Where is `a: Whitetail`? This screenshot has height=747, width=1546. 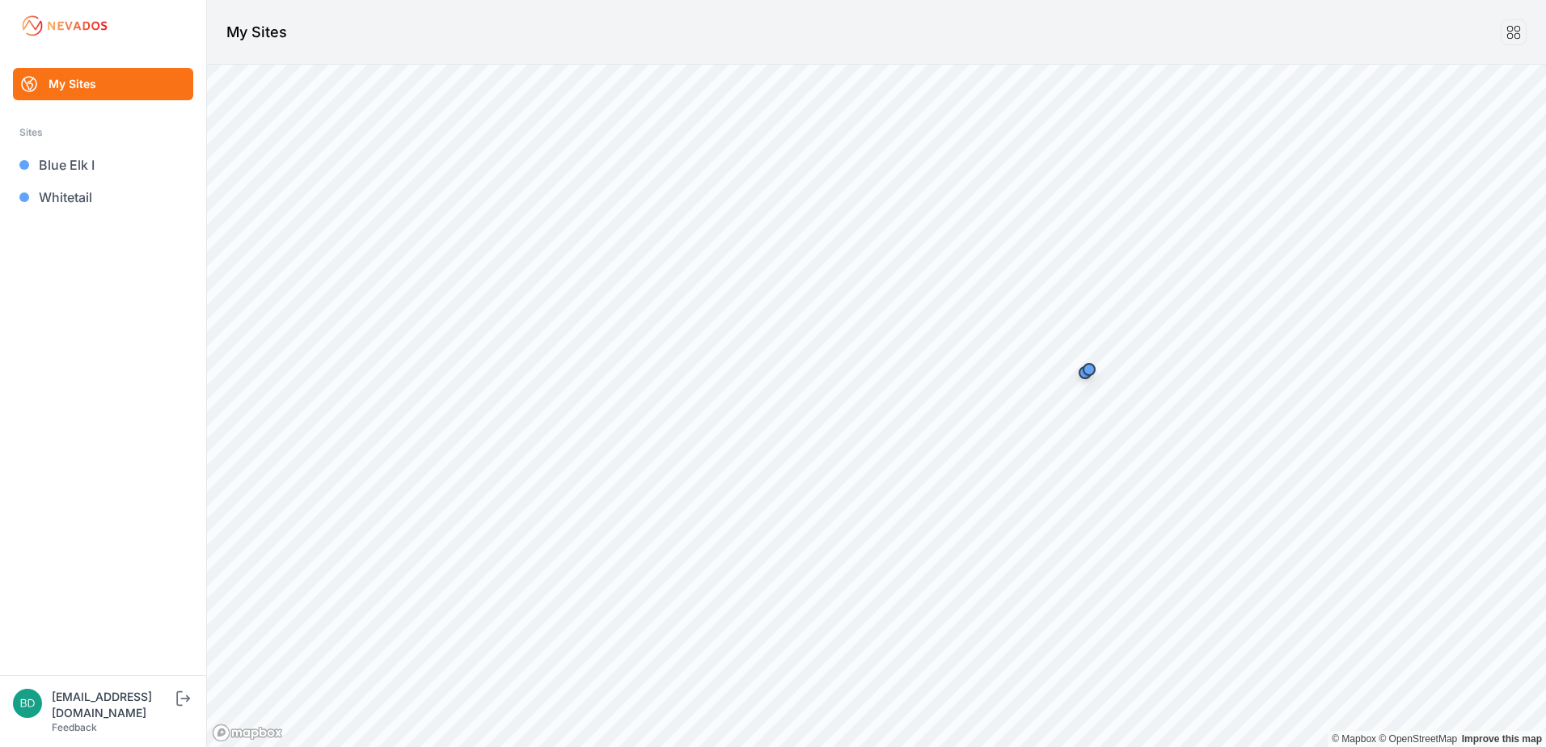
a: Whitetail is located at coordinates (103, 197).